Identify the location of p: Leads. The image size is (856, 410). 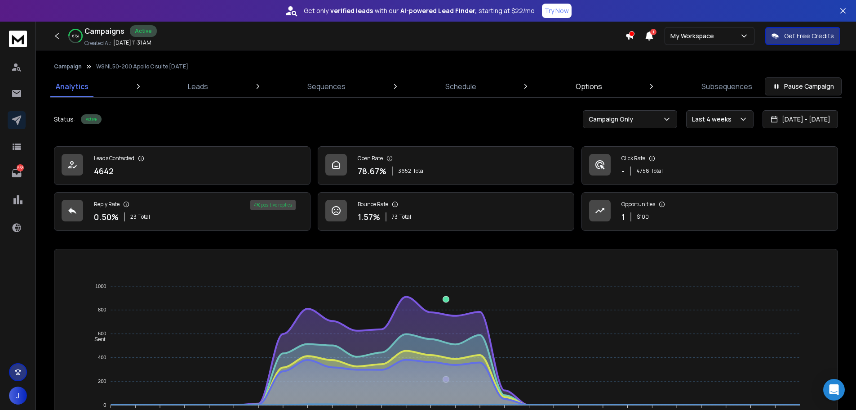
(198, 86).